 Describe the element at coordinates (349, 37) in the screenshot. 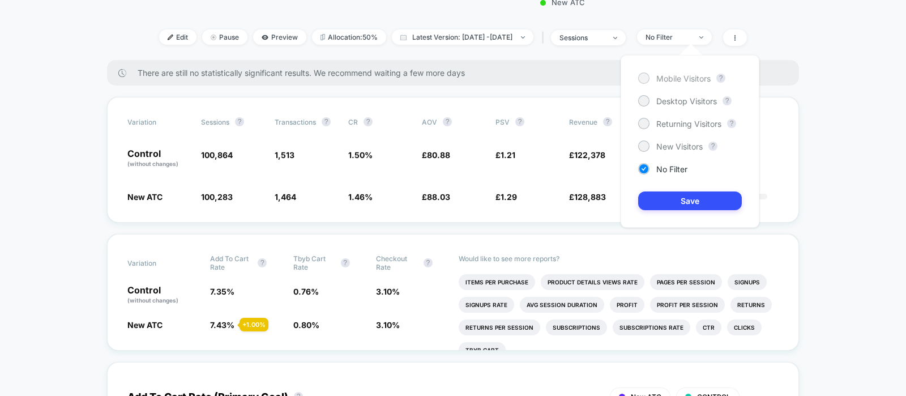

I see `span: Allocation: 50%` at that location.